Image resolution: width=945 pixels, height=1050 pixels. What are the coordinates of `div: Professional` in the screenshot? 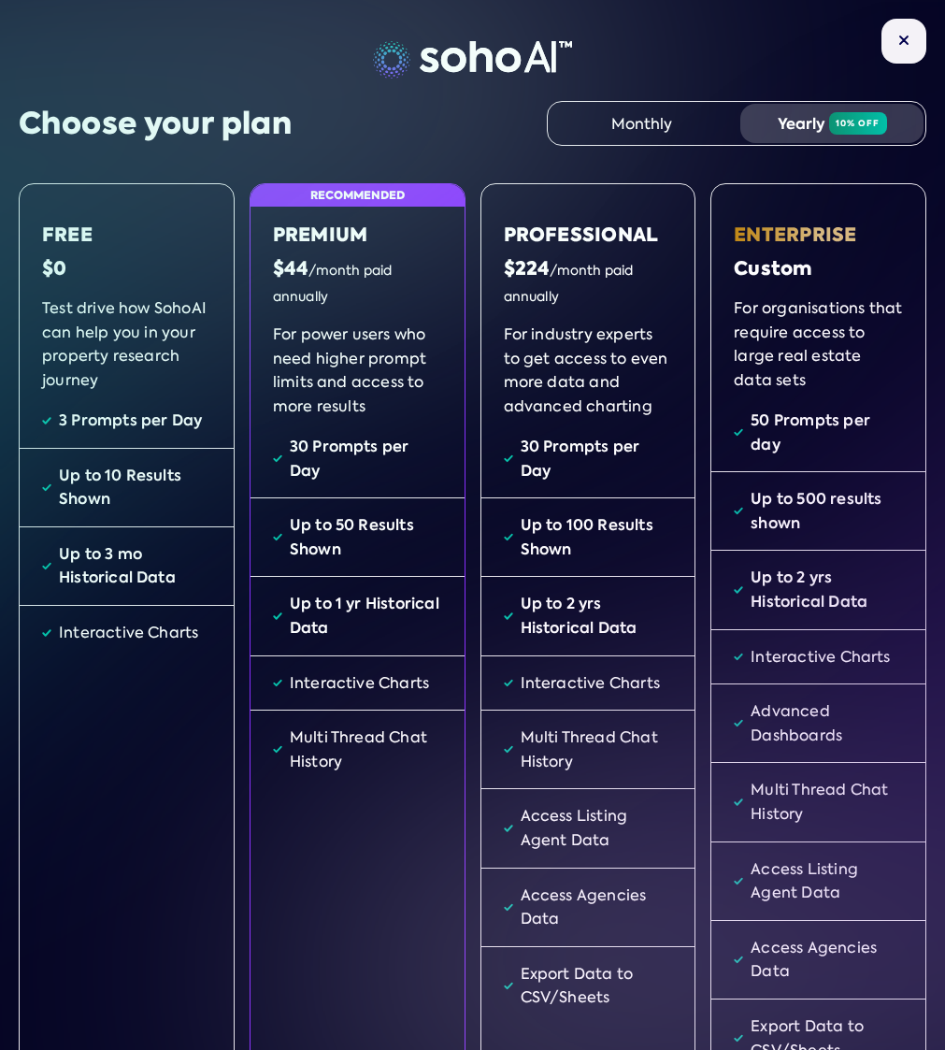 It's located at (588, 235).